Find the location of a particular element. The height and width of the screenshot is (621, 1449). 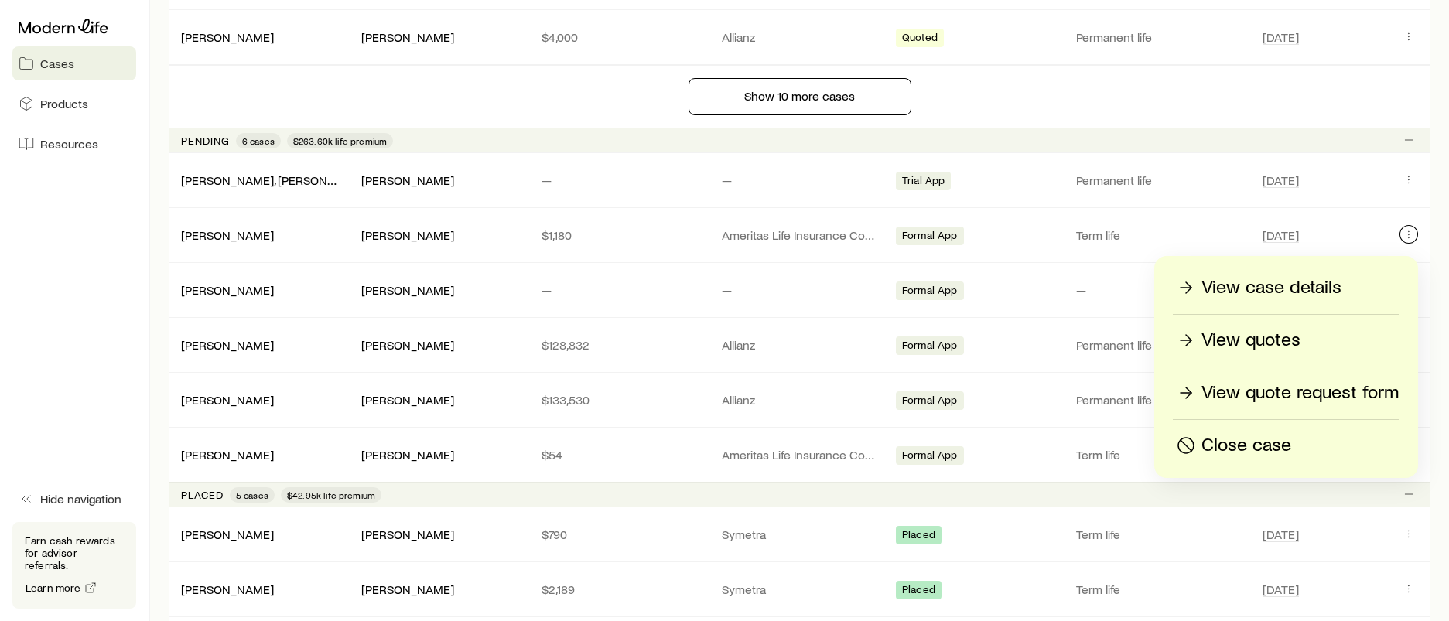

span: $263.60k life premium is located at coordinates (340, 141).